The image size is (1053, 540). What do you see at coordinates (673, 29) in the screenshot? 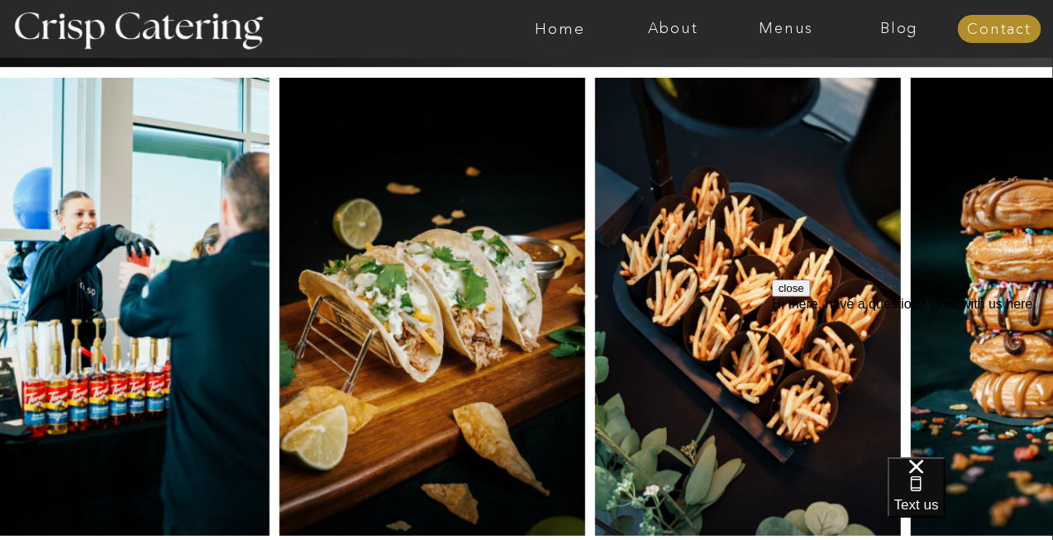
I see `nav: About` at bounding box center [673, 29].